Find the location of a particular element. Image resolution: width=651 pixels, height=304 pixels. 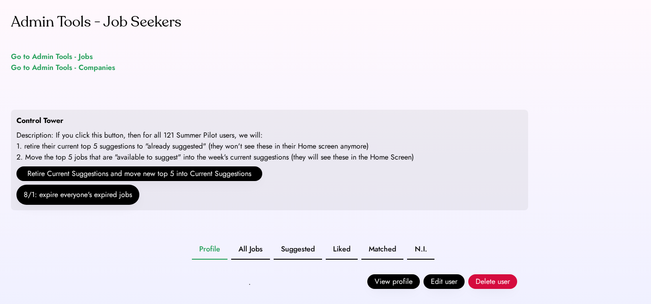

button: Delete user is located at coordinates (493, 282).